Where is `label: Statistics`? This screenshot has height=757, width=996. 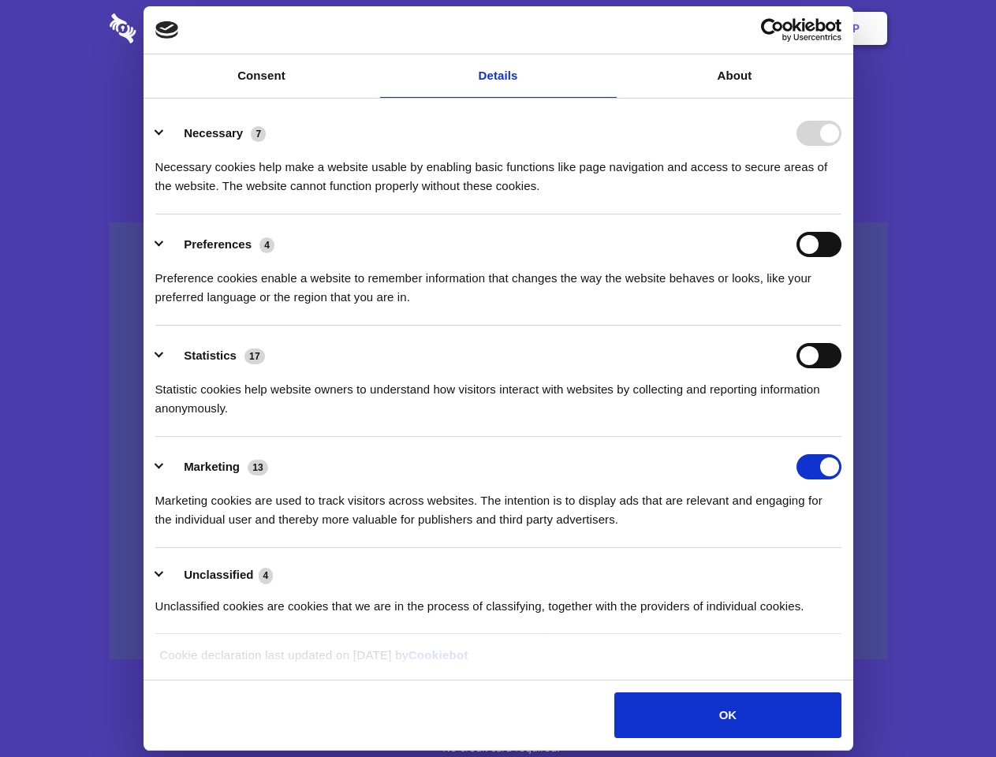
label: Statistics is located at coordinates (210, 355).